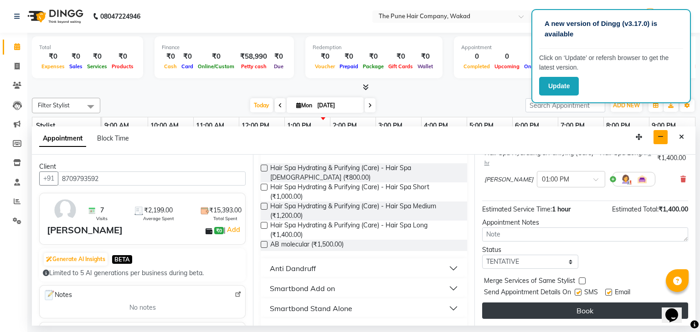  Describe the element at coordinates (364, 230) in the screenshot. I see `span: Hair Spa Hydrating & Purifying (Care) - Hair Spa Long (₹1,400.00)` at that location.